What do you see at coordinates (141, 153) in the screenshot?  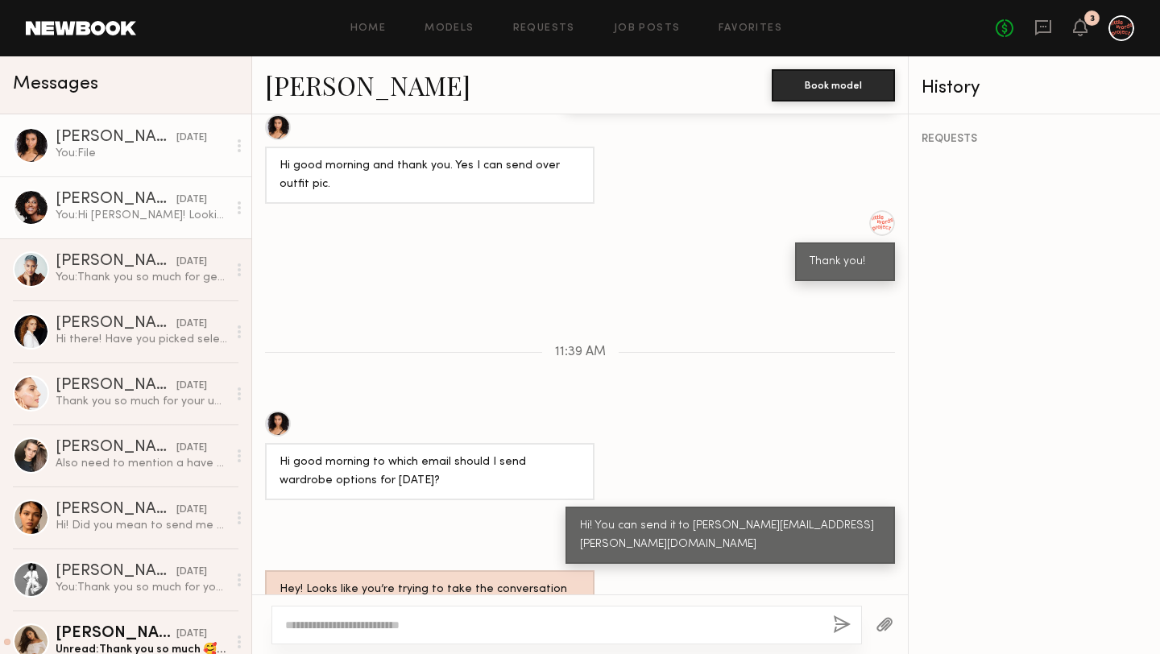 I see `div: You: File` at bounding box center [141, 153].